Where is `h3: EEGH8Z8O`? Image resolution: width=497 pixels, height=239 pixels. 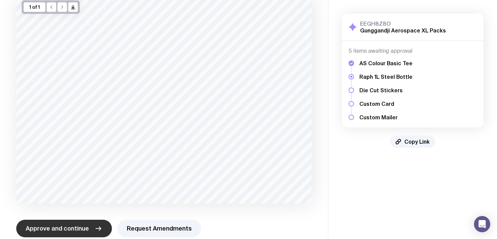
h3: EEGH8Z8O is located at coordinates (403, 24).